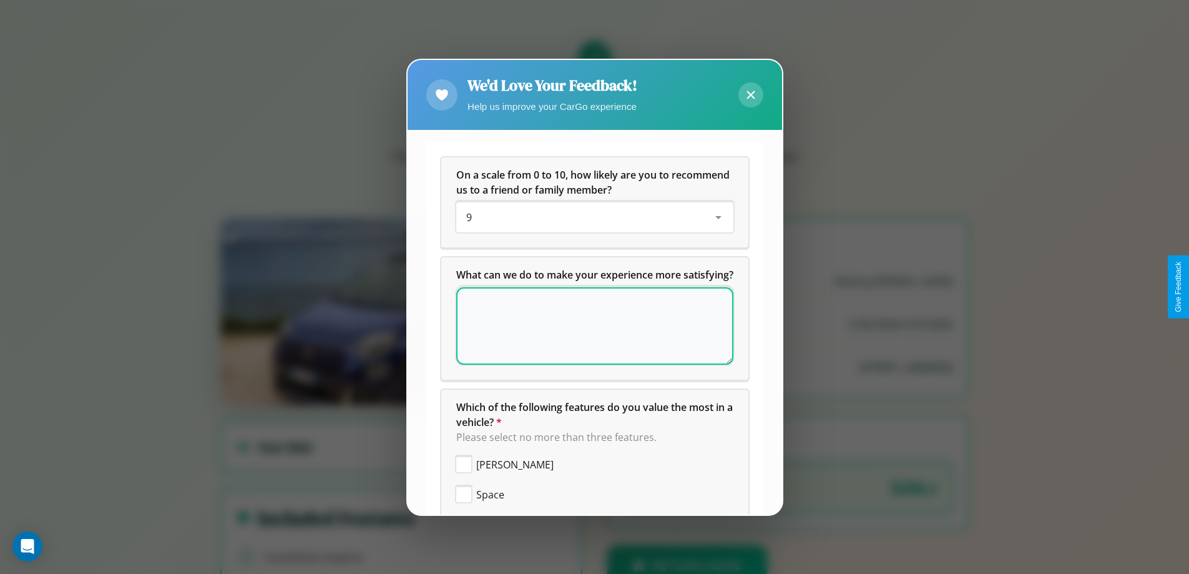 The height and width of the screenshot is (574, 1189). What do you see at coordinates (27, 546) in the screenshot?
I see `div: Open Intercom Messenger` at bounding box center [27, 546].